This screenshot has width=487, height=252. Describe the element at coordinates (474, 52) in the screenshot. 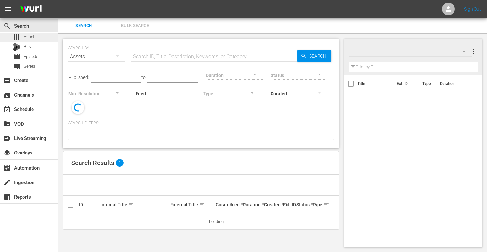

I see `button: more_vert` at that location.